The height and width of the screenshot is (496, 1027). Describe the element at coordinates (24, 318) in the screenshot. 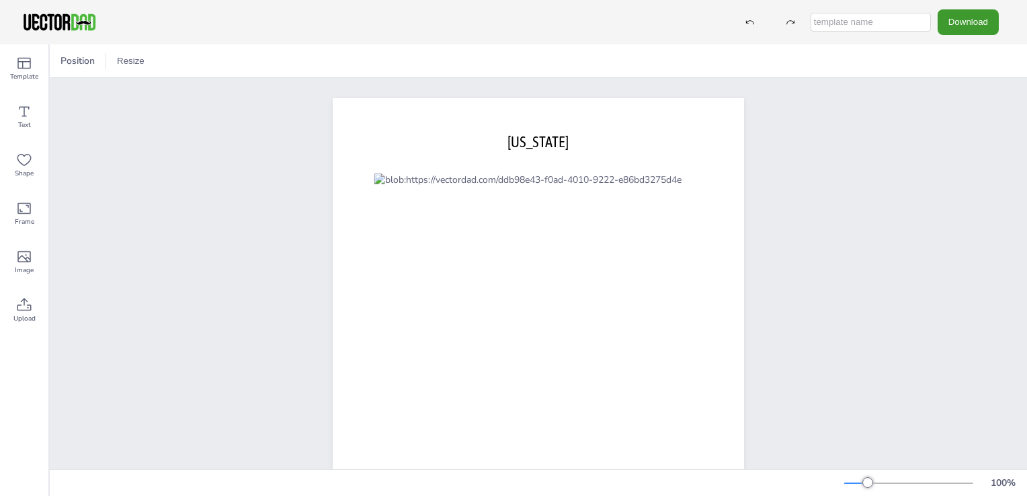

I see `span: Upload` at that location.